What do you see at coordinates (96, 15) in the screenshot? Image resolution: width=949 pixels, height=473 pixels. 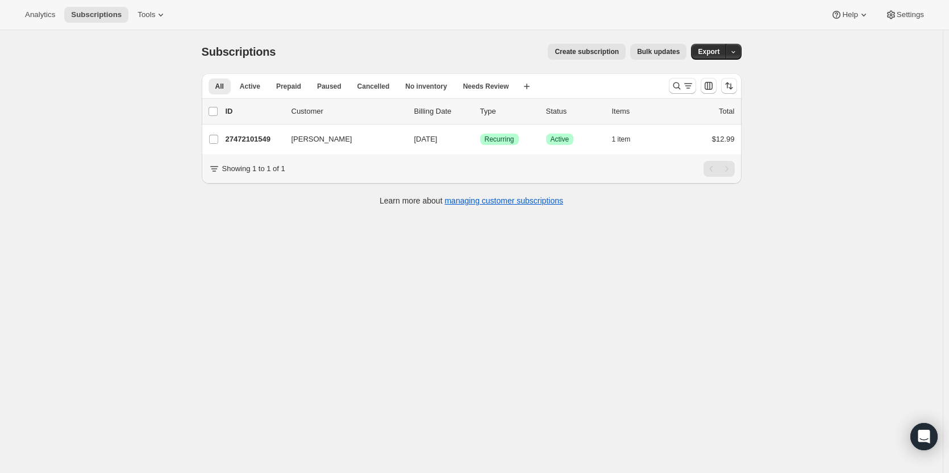 I see `button: Subscriptions` at bounding box center [96, 15].